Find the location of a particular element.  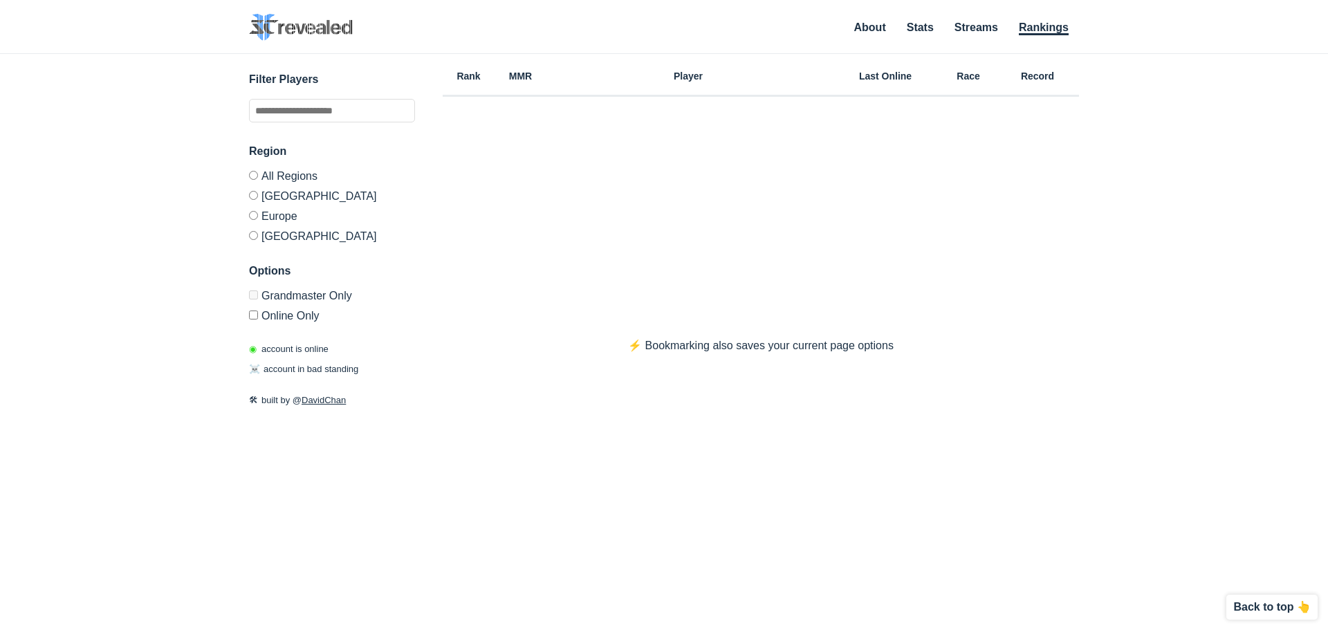

h6: Player is located at coordinates (688, 76).